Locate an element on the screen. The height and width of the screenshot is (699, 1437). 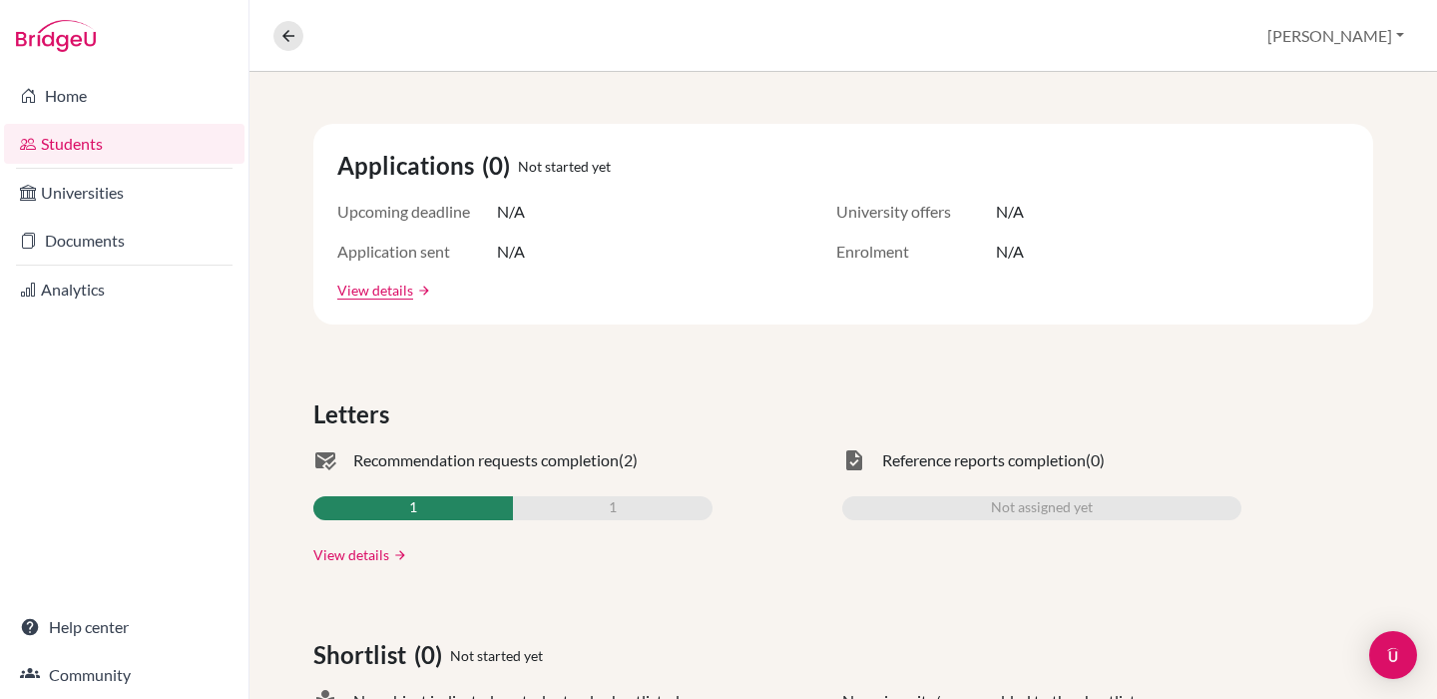
span: Not assigned yet is located at coordinates (1042, 508).